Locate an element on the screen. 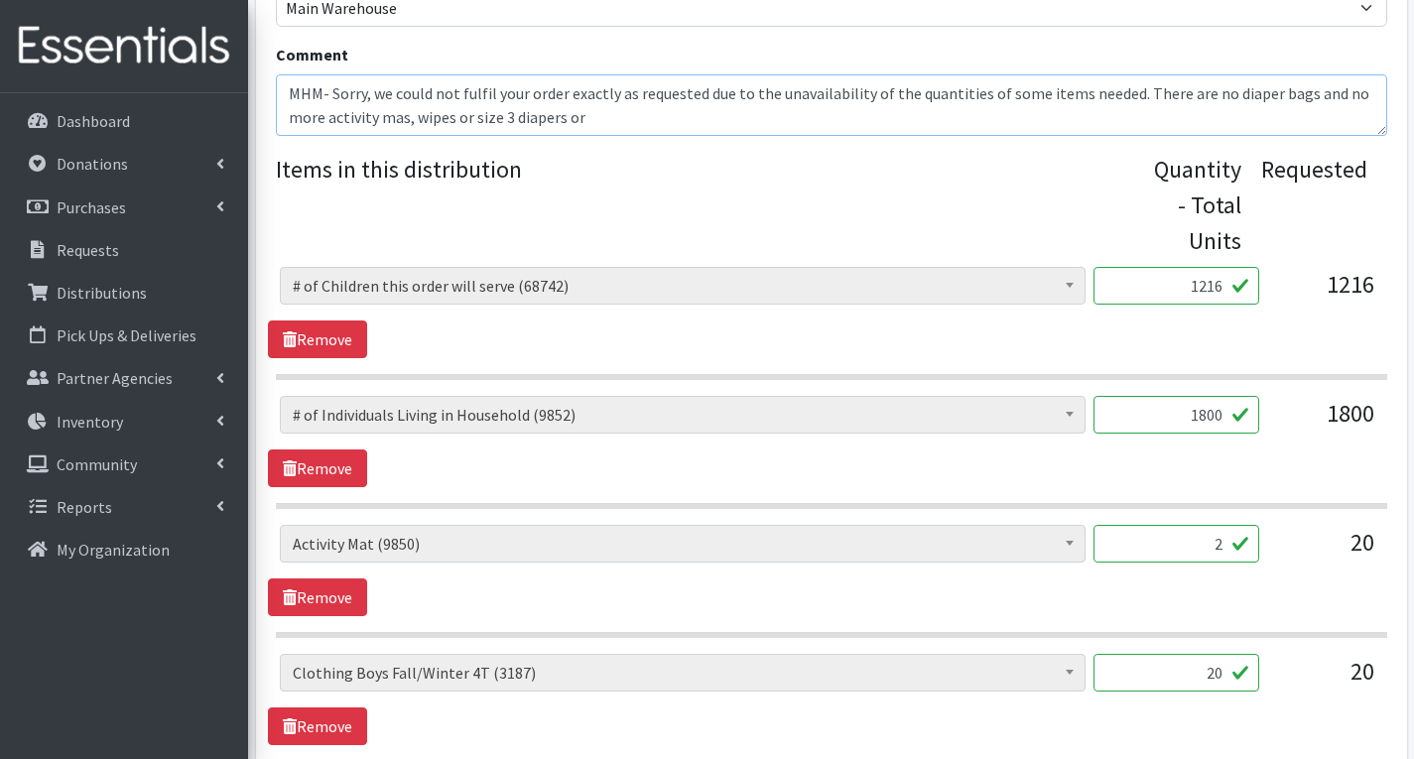 Image resolution: width=1414 pixels, height=759 pixels. span: Activity Mat (9850) is located at coordinates (683, 544).